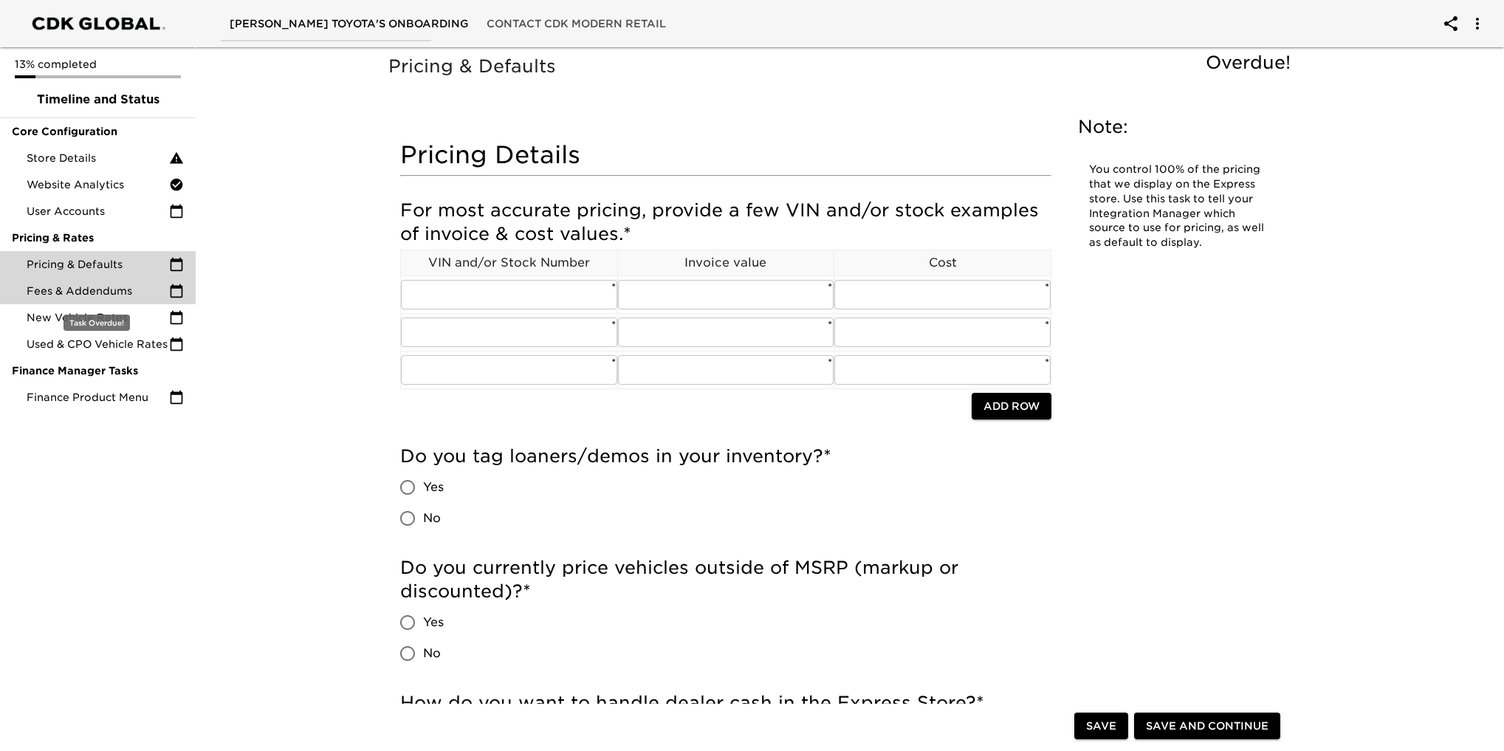 The image size is (1504, 751). Describe the element at coordinates (509, 263) in the screenshot. I see `p: VIN and/or Stock Number` at that location.